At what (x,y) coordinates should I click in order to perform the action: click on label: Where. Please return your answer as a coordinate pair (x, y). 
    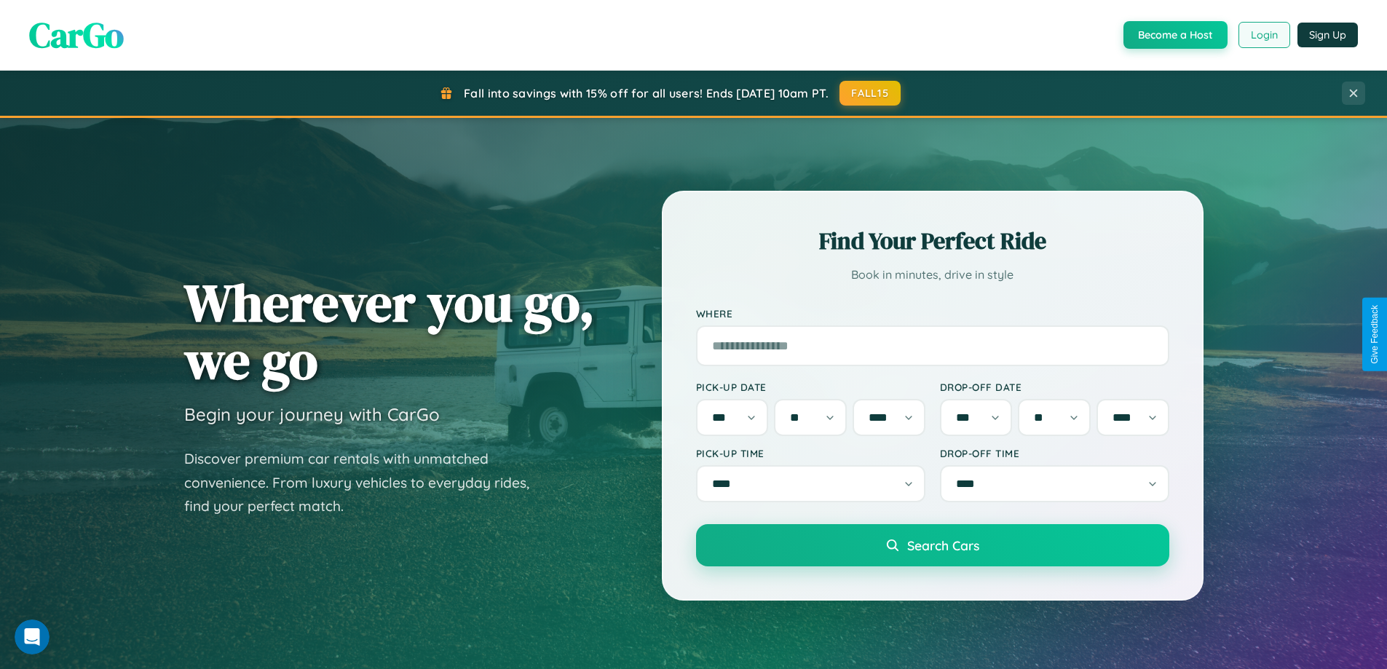
    Looking at the image, I should click on (933, 313).